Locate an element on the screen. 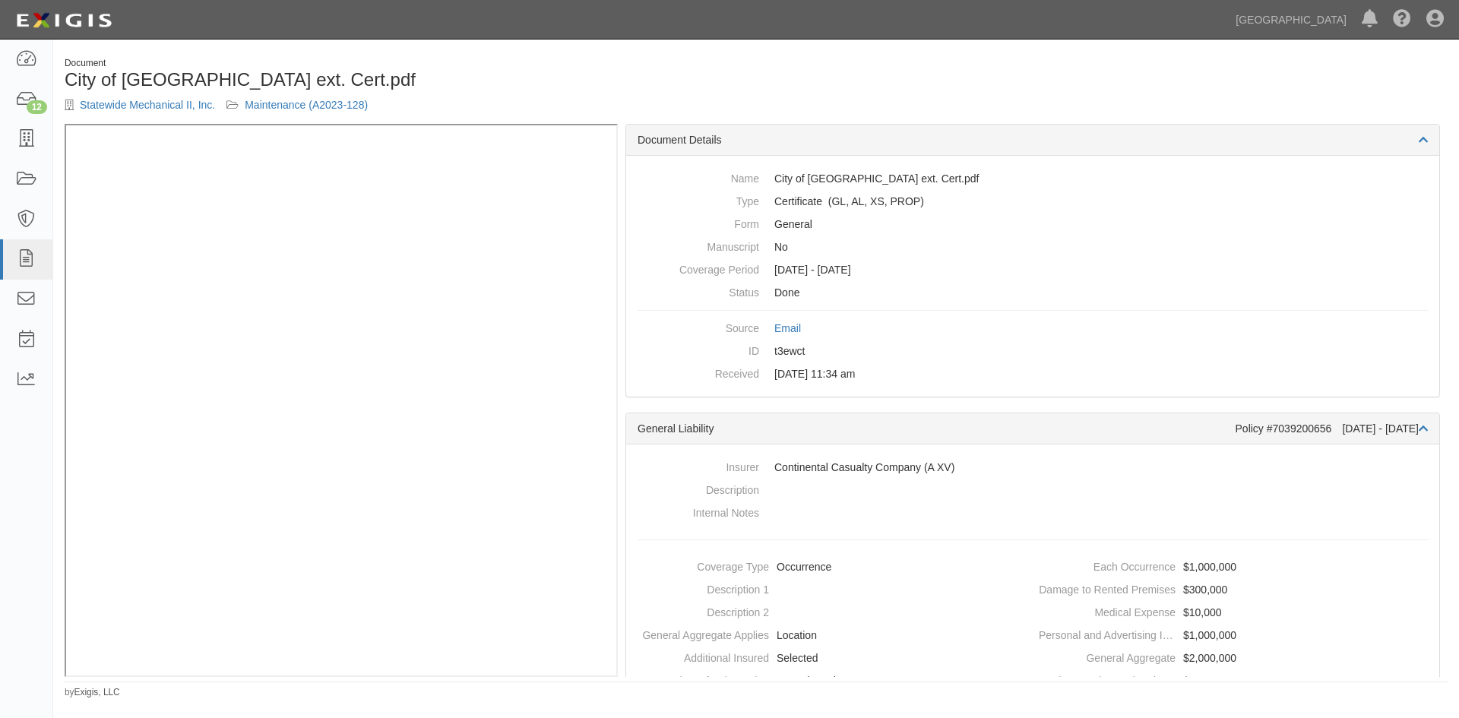 This screenshot has width=1459, height=718. dt: General Aggregate Applies is located at coordinates (701, 633).